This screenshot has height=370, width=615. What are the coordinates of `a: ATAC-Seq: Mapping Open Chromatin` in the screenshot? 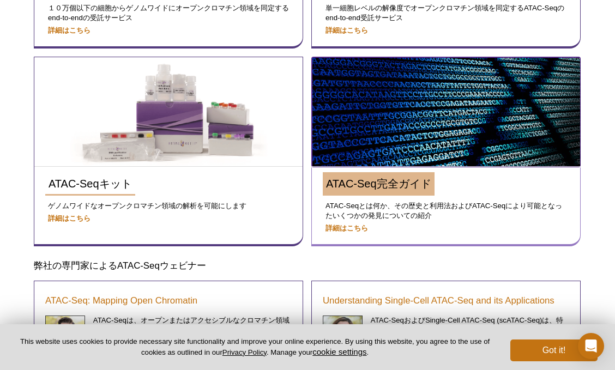 It's located at (121, 301).